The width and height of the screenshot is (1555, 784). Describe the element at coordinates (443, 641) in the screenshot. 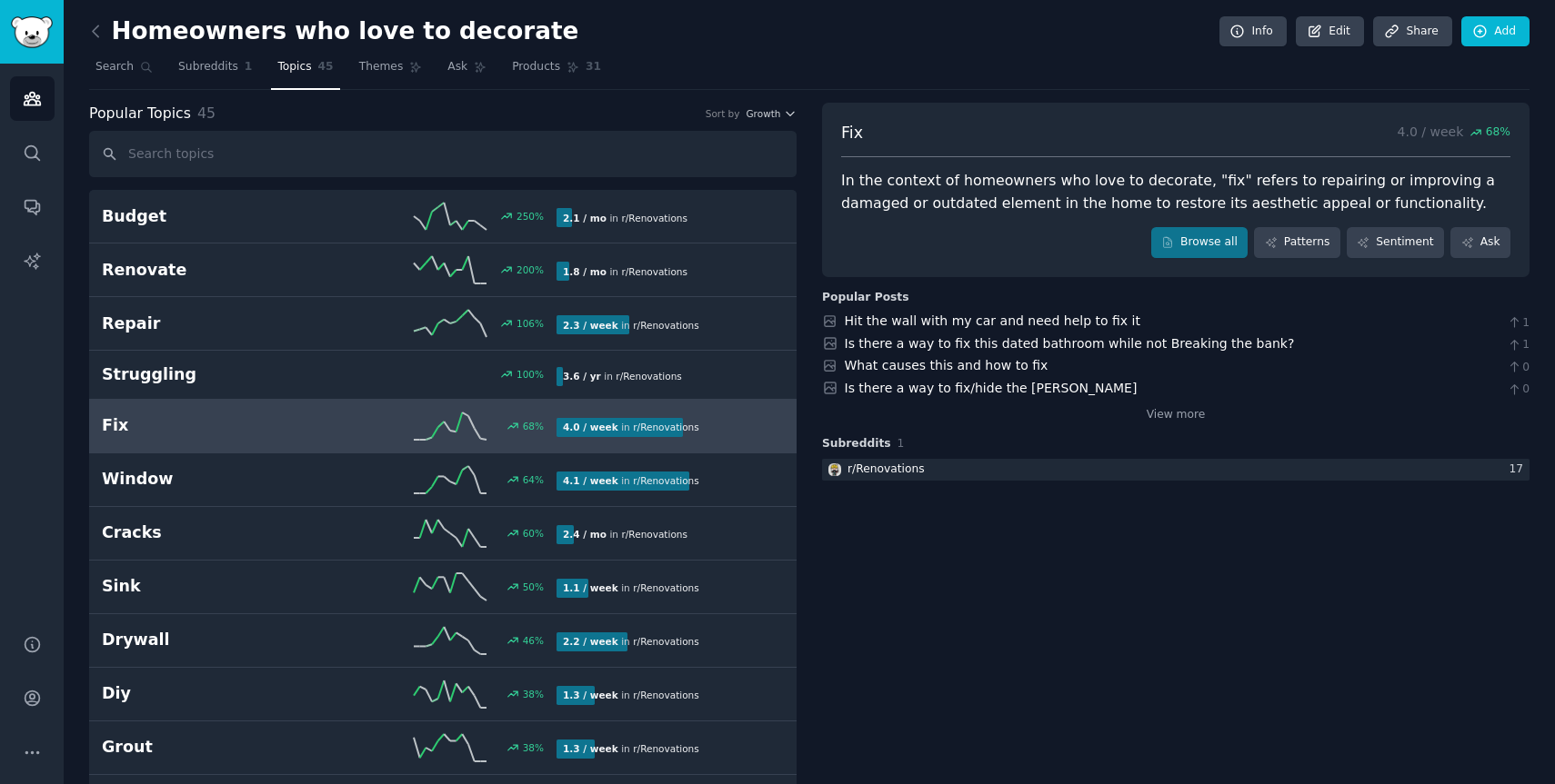

I see `a: Drywall46%2.2 / weekin r/Renovations` at that location.